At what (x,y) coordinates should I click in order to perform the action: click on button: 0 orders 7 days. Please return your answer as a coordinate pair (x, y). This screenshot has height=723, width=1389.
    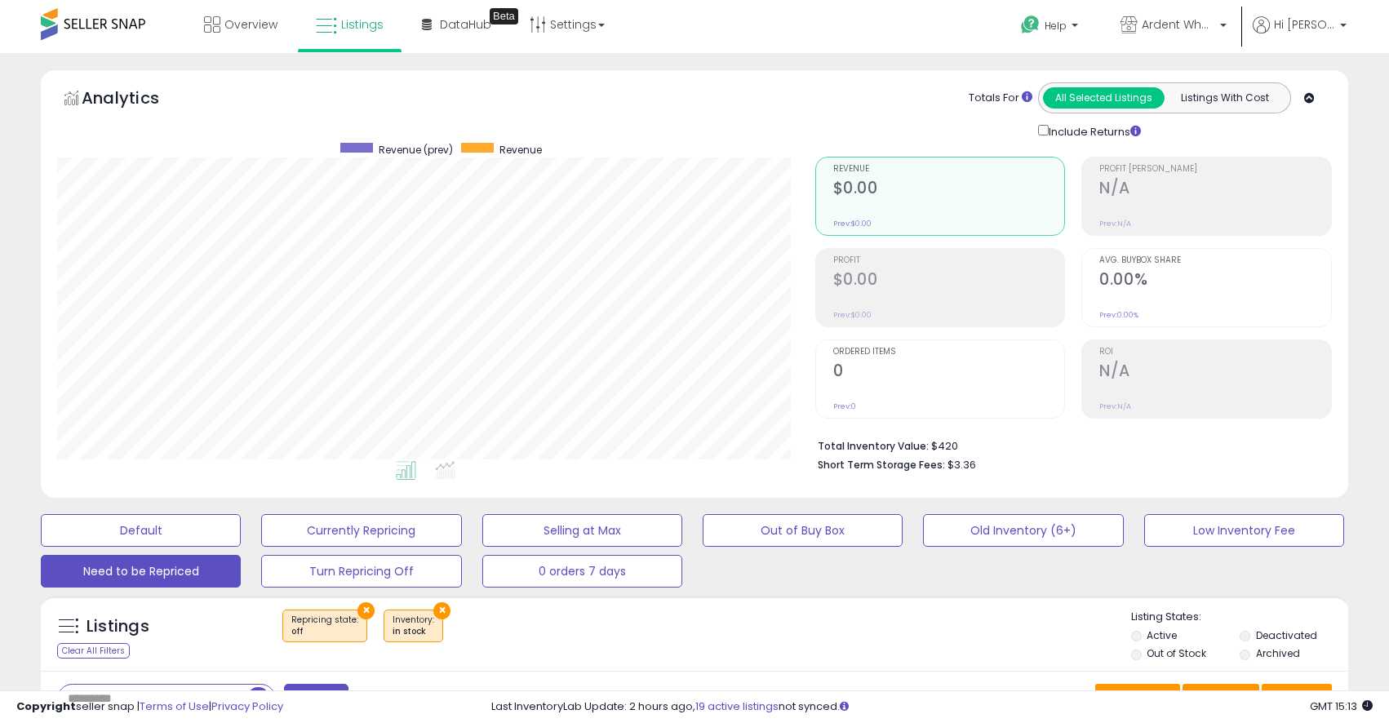
    Looking at the image, I should click on (582, 571).